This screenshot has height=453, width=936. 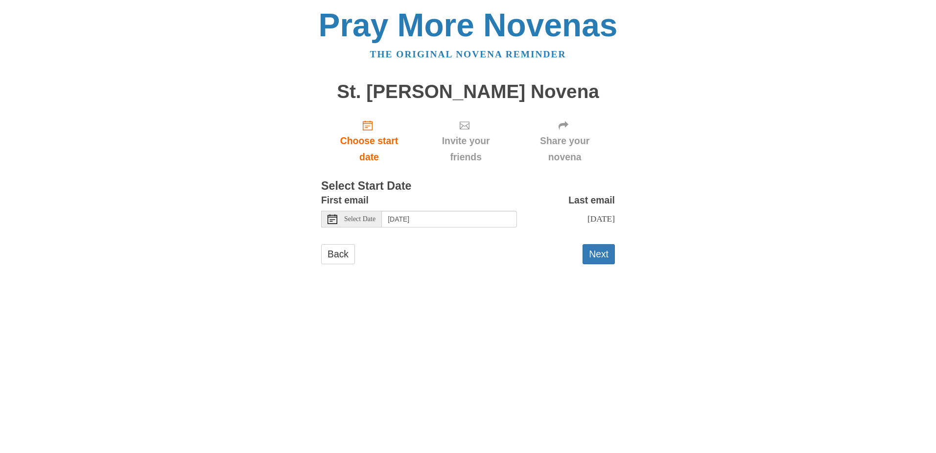 What do you see at coordinates (468, 186) in the screenshot?
I see `h3: Select Start Date` at bounding box center [468, 186].